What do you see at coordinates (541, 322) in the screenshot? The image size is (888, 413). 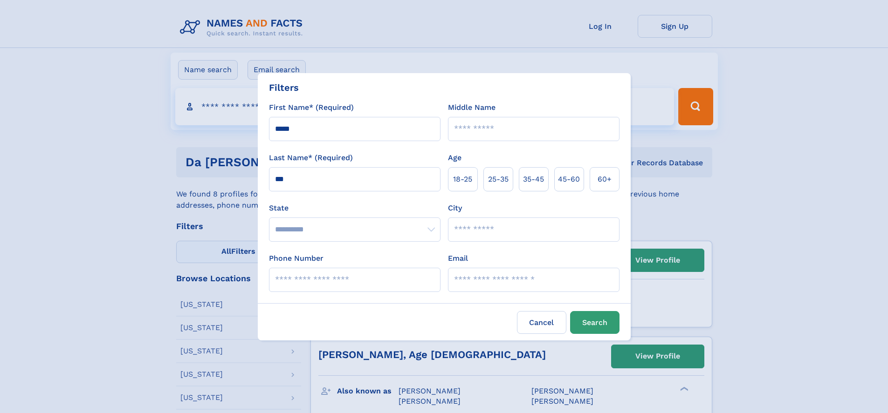 I see `label: Cancel` at bounding box center [541, 322].